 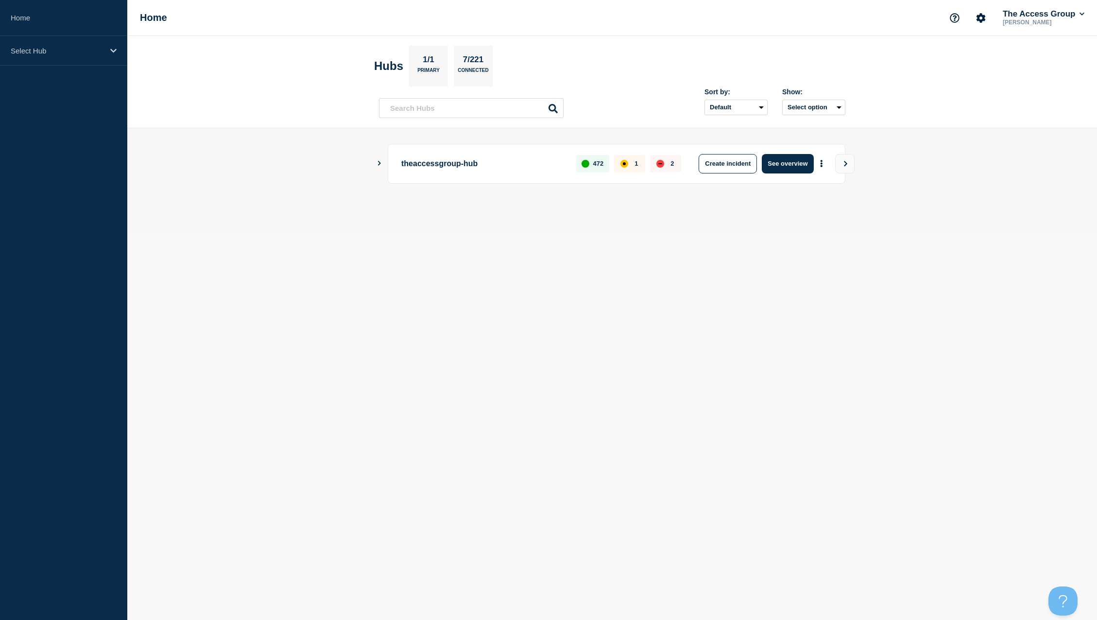 I want to click on button: View, so click(x=845, y=164).